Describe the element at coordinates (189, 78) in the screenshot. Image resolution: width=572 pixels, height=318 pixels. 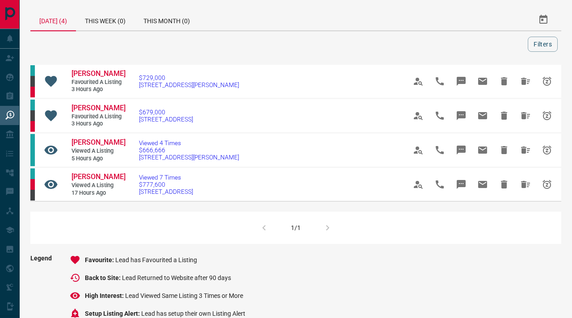
I see `span: $729,000` at that location.